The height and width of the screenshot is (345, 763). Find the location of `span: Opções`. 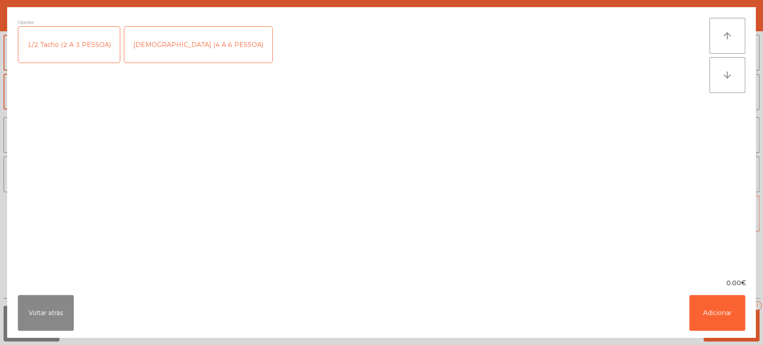

span: Opções is located at coordinates (26, 22).